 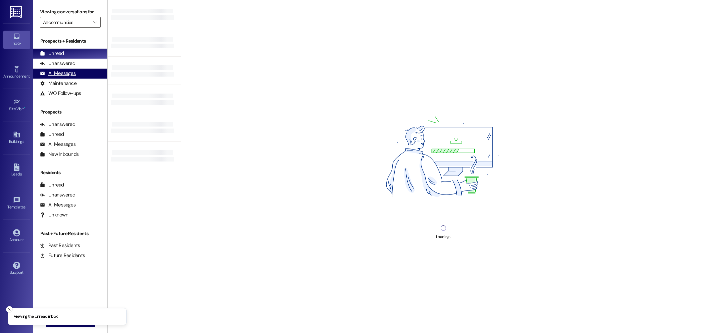 What do you see at coordinates (17, 269) in the screenshot?
I see `a: Support` at bounding box center [17, 269].